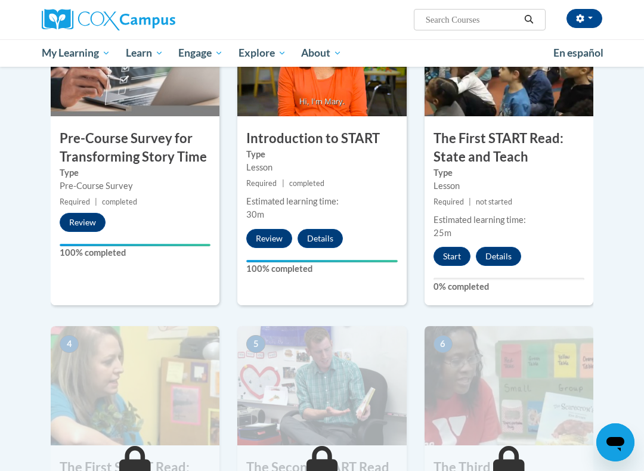  I want to click on h3: Introduction to START, so click(322, 138).